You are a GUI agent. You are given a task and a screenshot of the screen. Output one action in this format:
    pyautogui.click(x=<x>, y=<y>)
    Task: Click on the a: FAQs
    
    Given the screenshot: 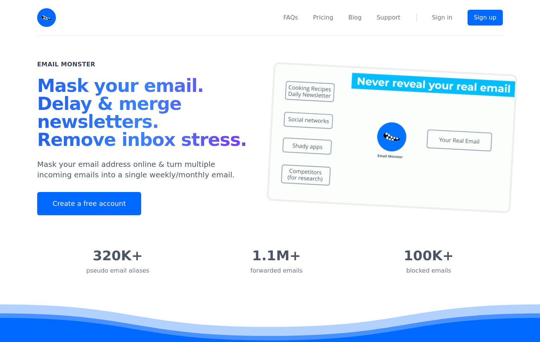 What is the action you would take?
    pyautogui.click(x=290, y=18)
    